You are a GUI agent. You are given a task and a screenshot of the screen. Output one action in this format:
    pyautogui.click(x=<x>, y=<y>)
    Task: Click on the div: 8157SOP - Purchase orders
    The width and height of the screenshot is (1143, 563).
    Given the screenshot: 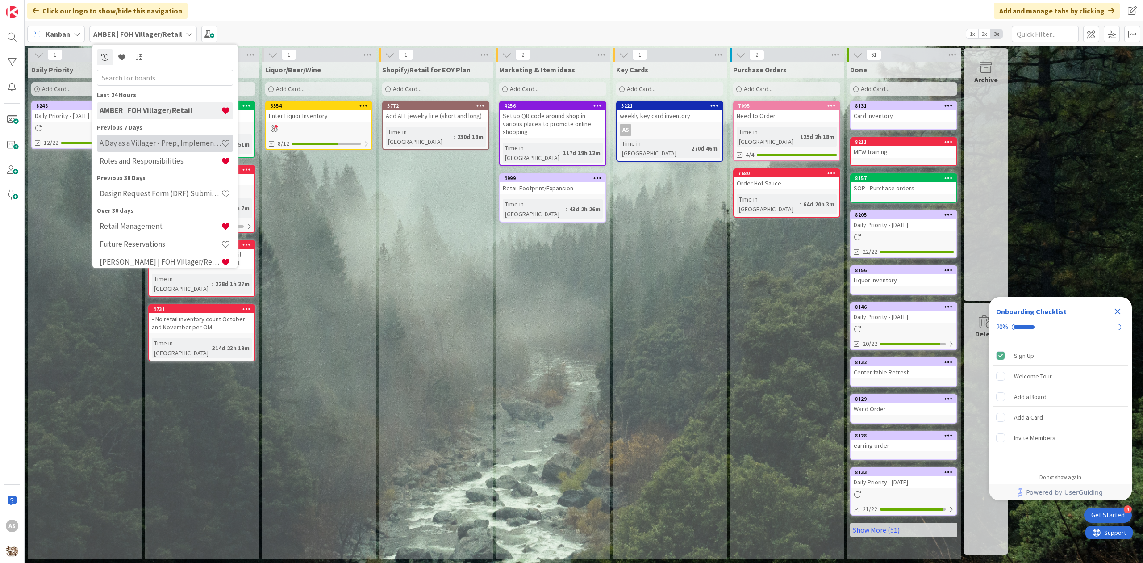 What is the action you would take?
    pyautogui.click(x=904, y=184)
    